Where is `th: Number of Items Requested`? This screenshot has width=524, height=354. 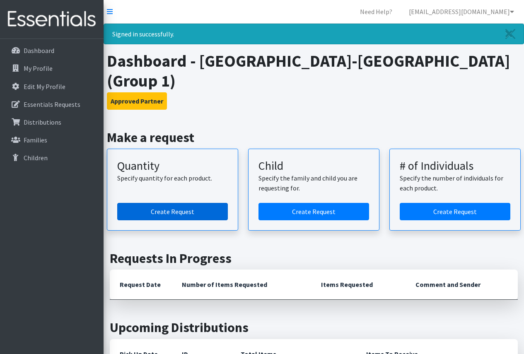
th: Number of Items Requested is located at coordinates (242, 285).